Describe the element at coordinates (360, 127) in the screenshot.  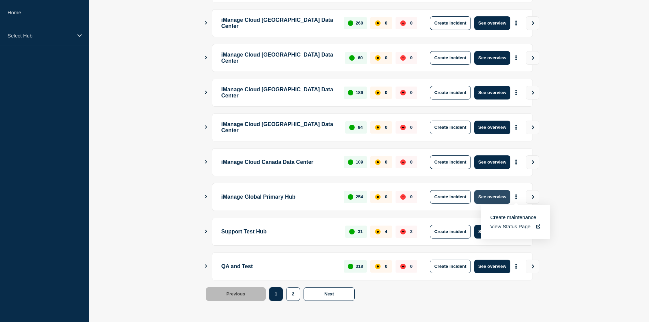
I see `p: 84` at that location.